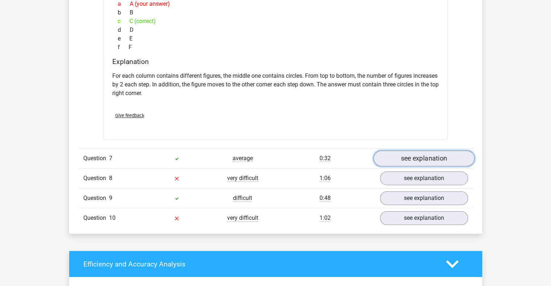 Image resolution: width=551 pixels, height=286 pixels. I want to click on span: Give feedback, so click(130, 116).